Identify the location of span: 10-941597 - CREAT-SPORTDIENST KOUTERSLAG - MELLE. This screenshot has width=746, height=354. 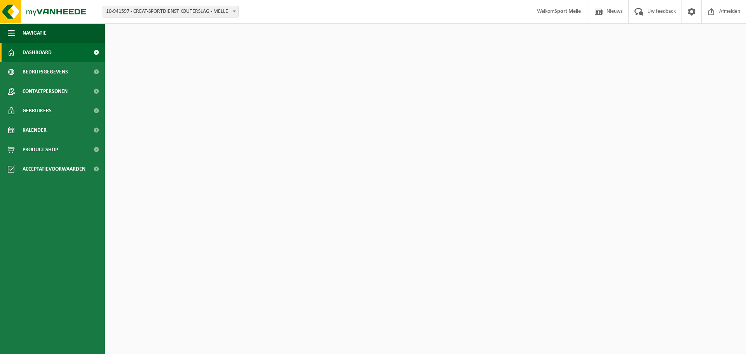
(171, 12).